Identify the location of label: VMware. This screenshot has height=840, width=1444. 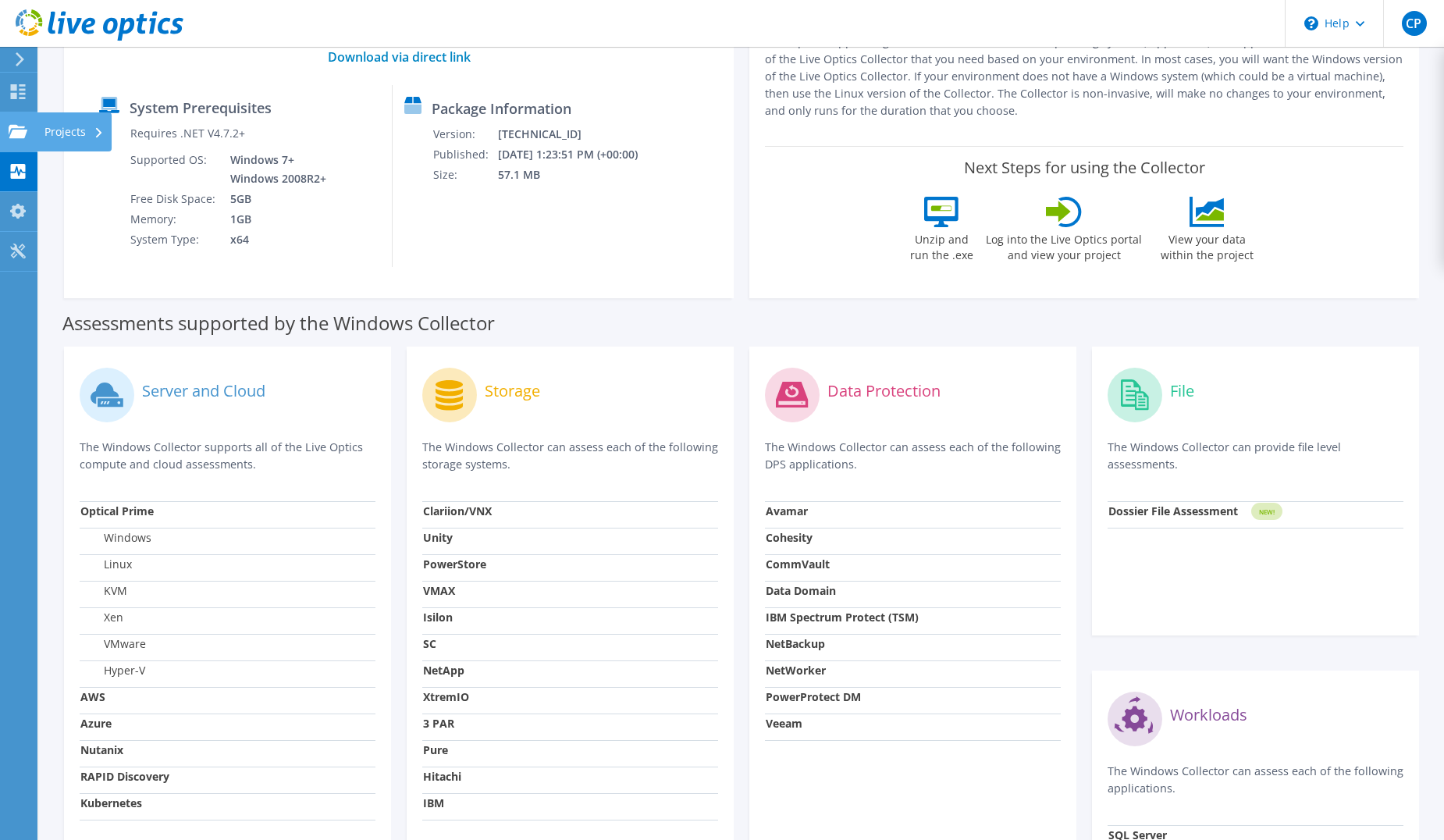
(113, 644).